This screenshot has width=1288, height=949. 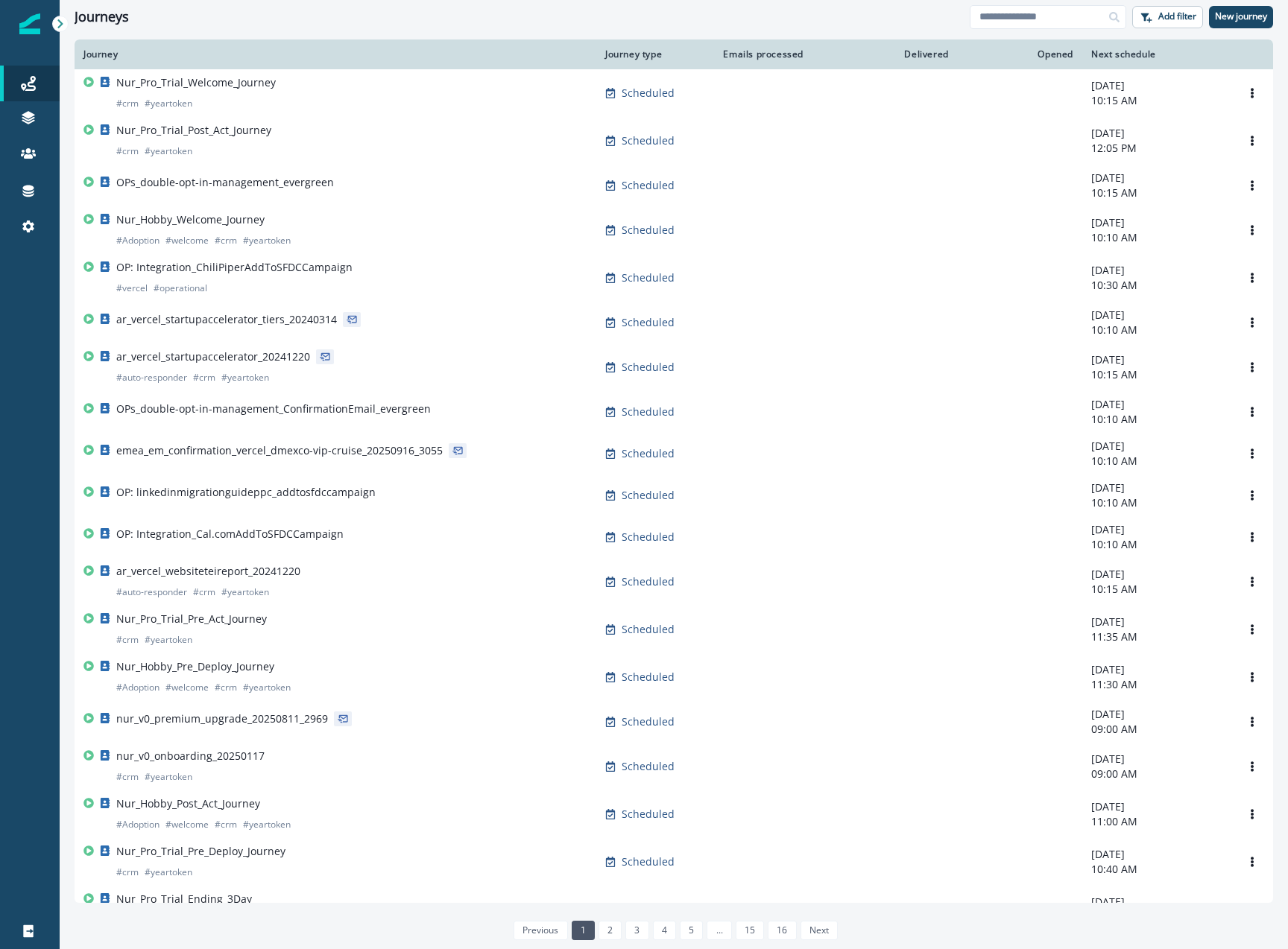 What do you see at coordinates (29, 24) in the screenshot?
I see `img: Inflection` at bounding box center [29, 24].